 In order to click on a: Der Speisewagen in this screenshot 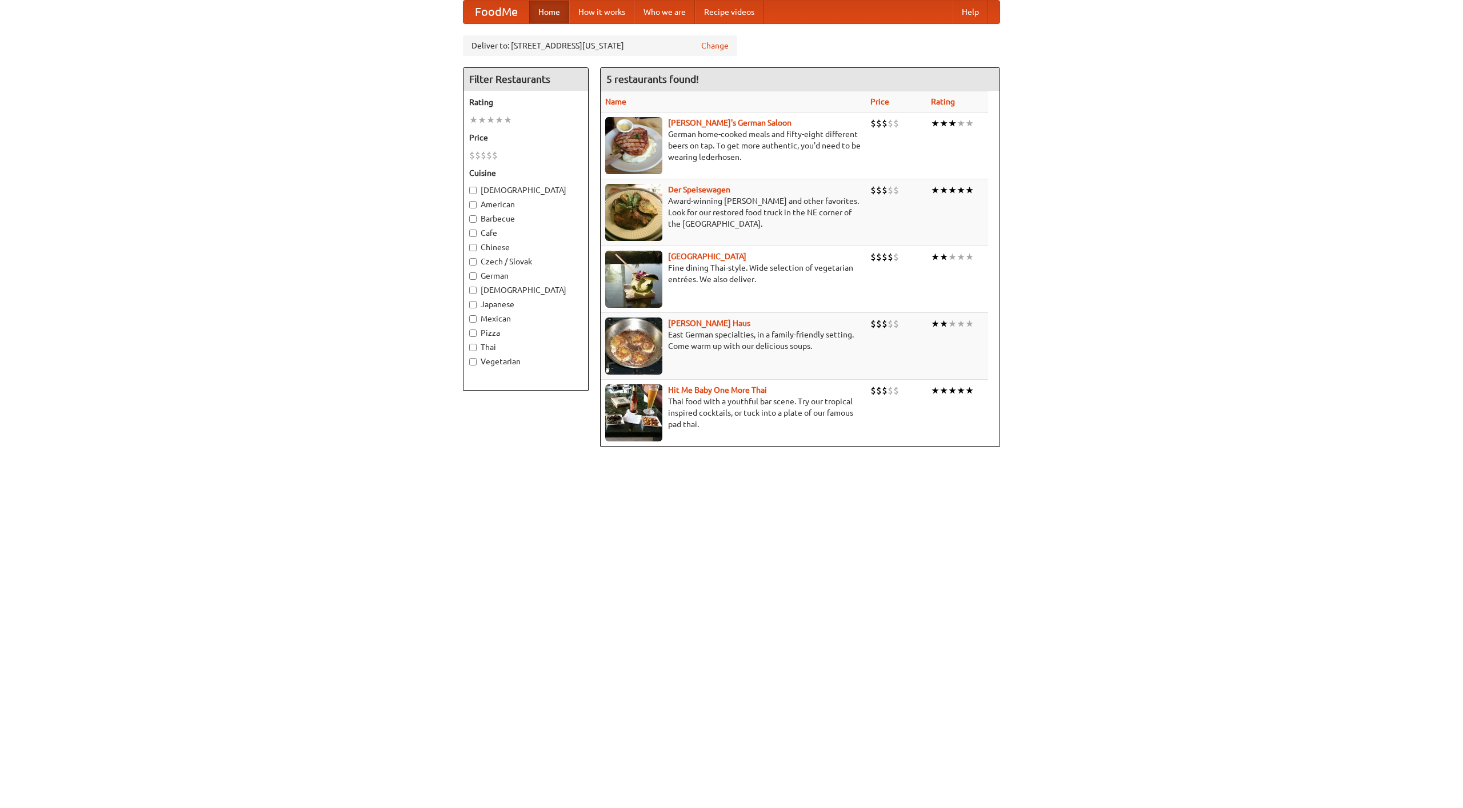, I will do `click(699, 190)`.